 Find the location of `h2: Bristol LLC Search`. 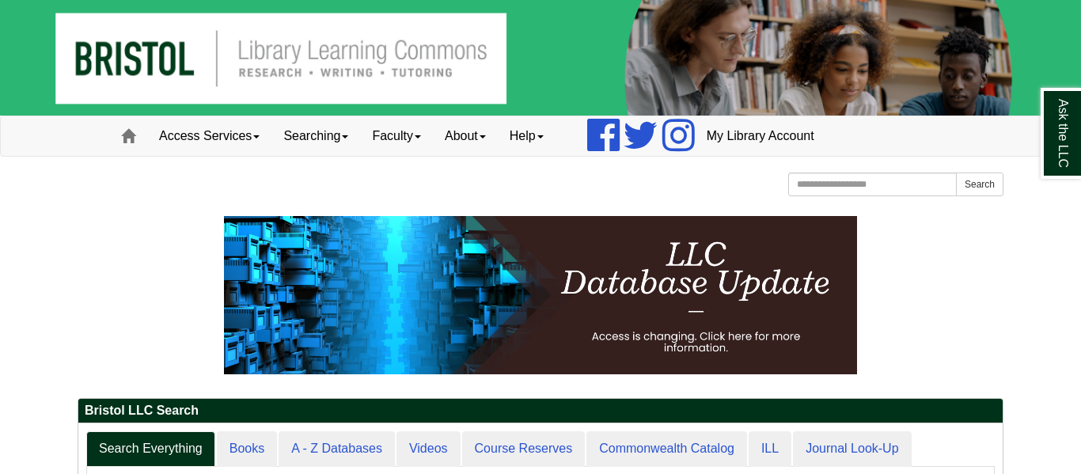

h2: Bristol LLC Search is located at coordinates (540, 411).